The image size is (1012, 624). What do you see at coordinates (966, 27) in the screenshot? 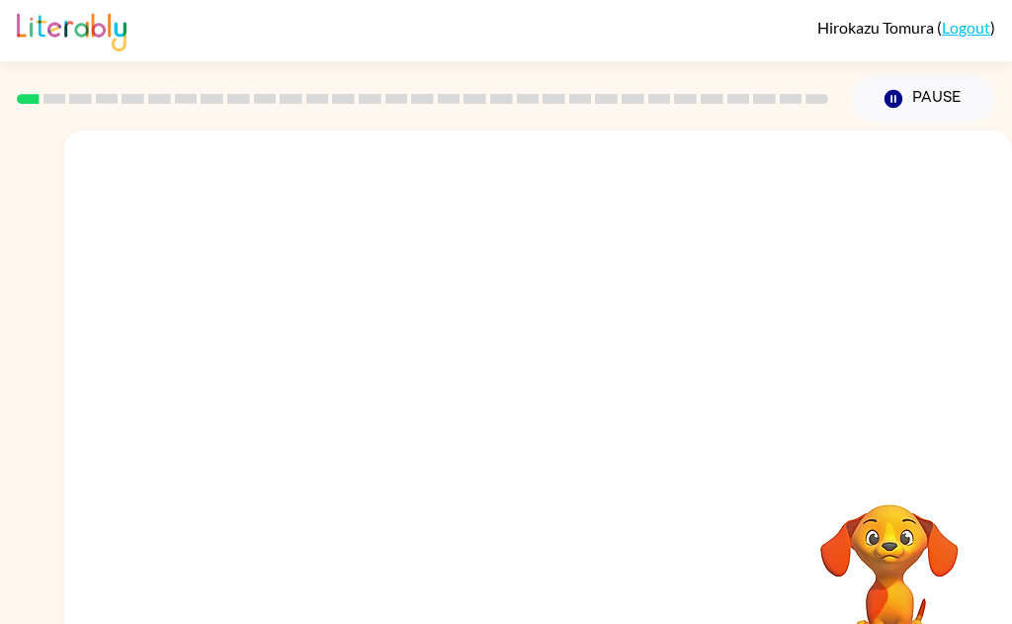
I see `a: Logout` at bounding box center [966, 27].